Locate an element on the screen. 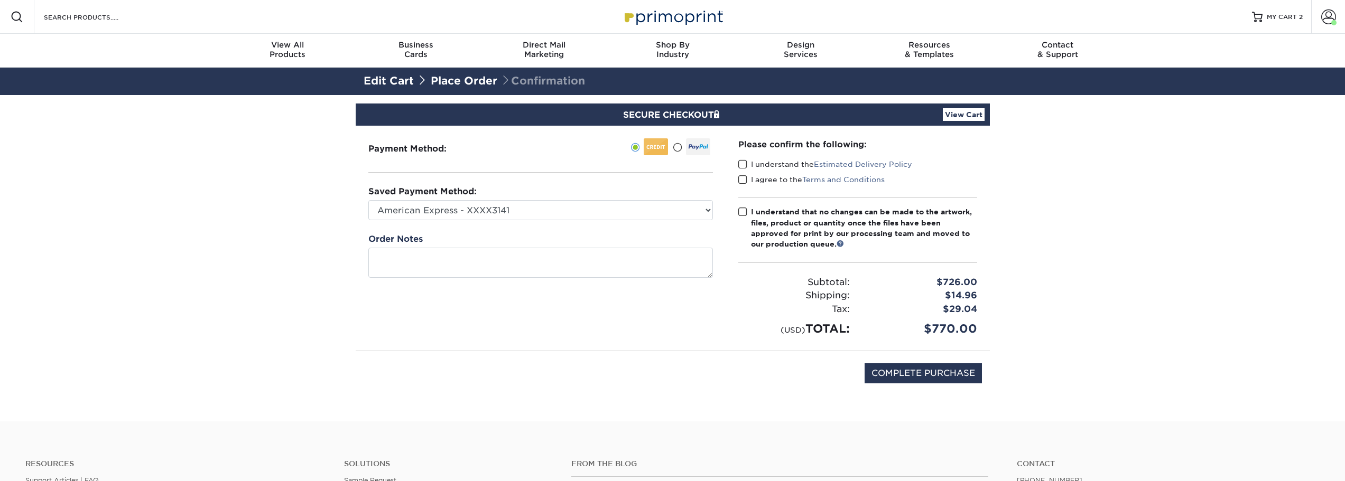 The image size is (1345, 481). div: & Support is located at coordinates (1057, 50).